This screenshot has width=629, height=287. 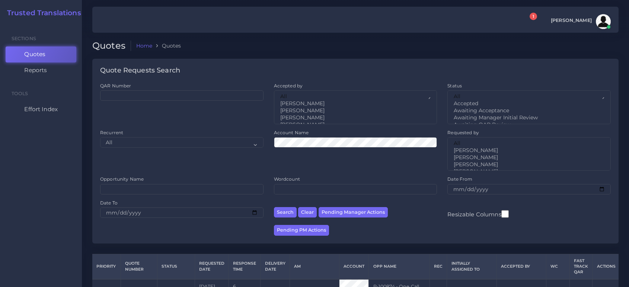 I want to click on h4: Quote Requests Search, so click(x=140, y=71).